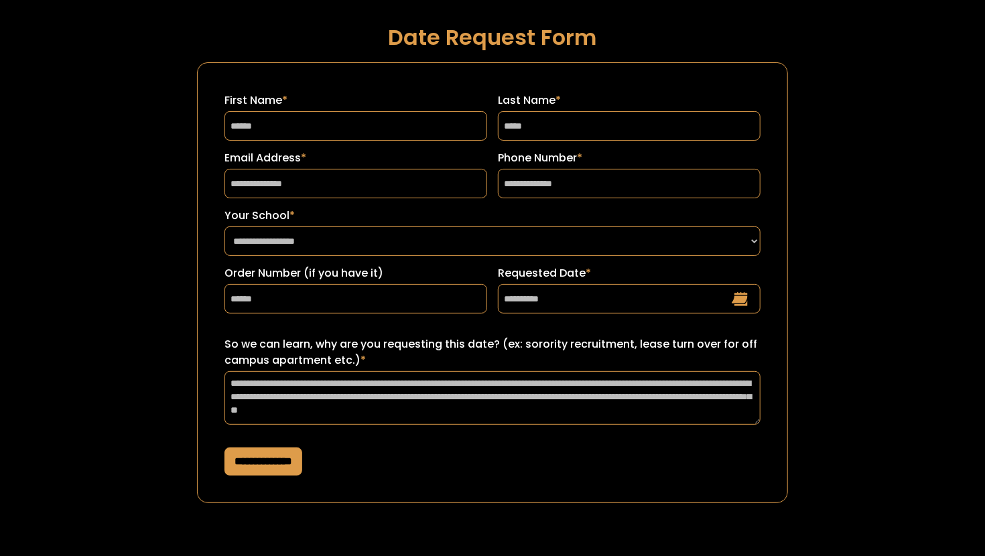 This screenshot has height=556, width=985. I want to click on label: Order Number (if you have it), so click(356, 273).